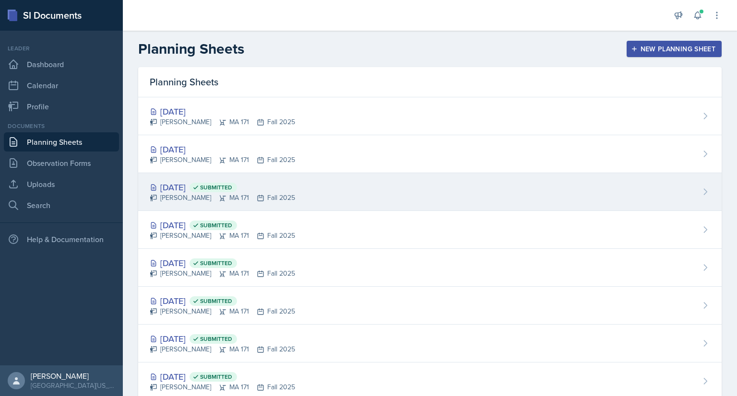 Image resolution: width=737 pixels, height=396 pixels. I want to click on div: New Planning Sheet, so click(674, 49).